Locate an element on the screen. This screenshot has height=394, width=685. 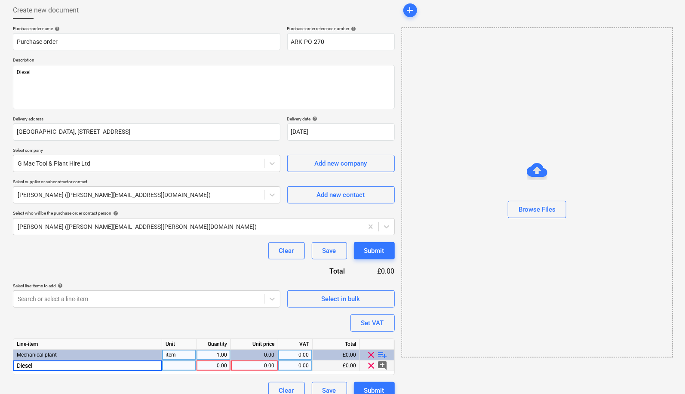
div: Delivery date is located at coordinates (341, 119).